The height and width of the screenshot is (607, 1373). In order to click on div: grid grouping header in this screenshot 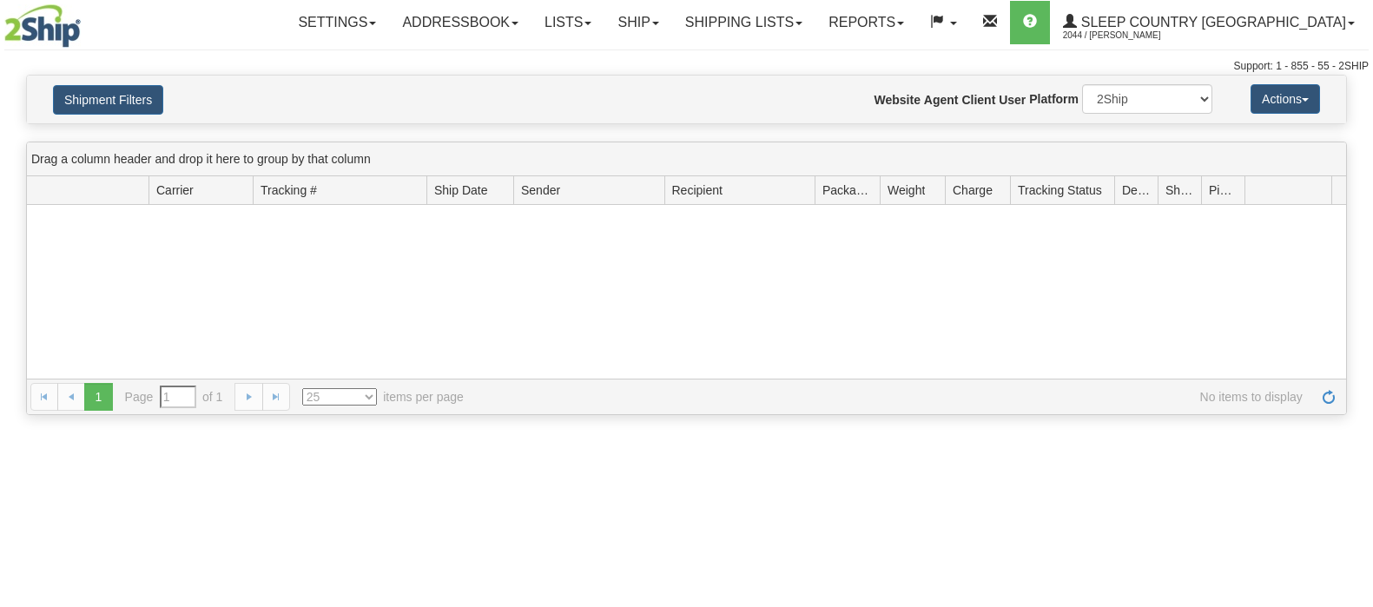, I will do `click(686, 159)`.